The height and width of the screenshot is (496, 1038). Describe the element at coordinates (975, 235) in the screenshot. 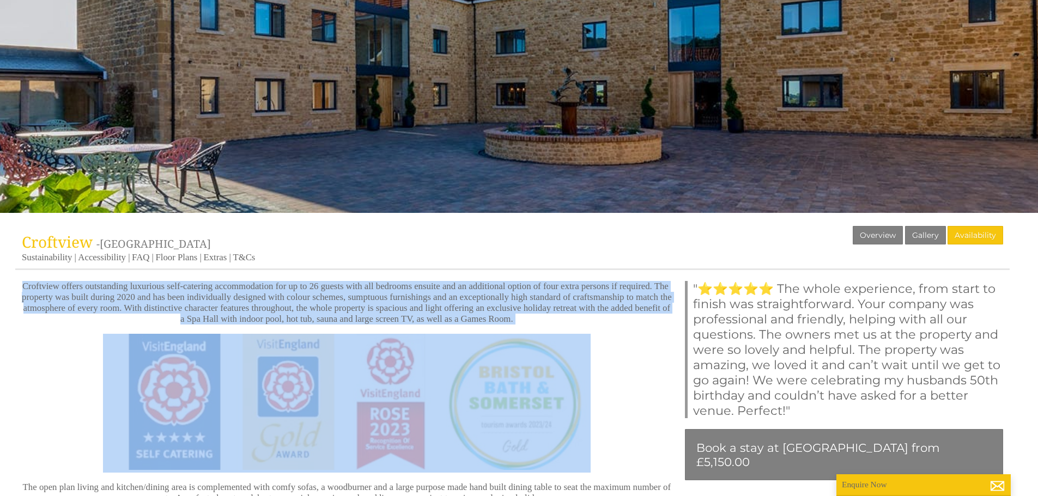

I see `a: Availability` at that location.